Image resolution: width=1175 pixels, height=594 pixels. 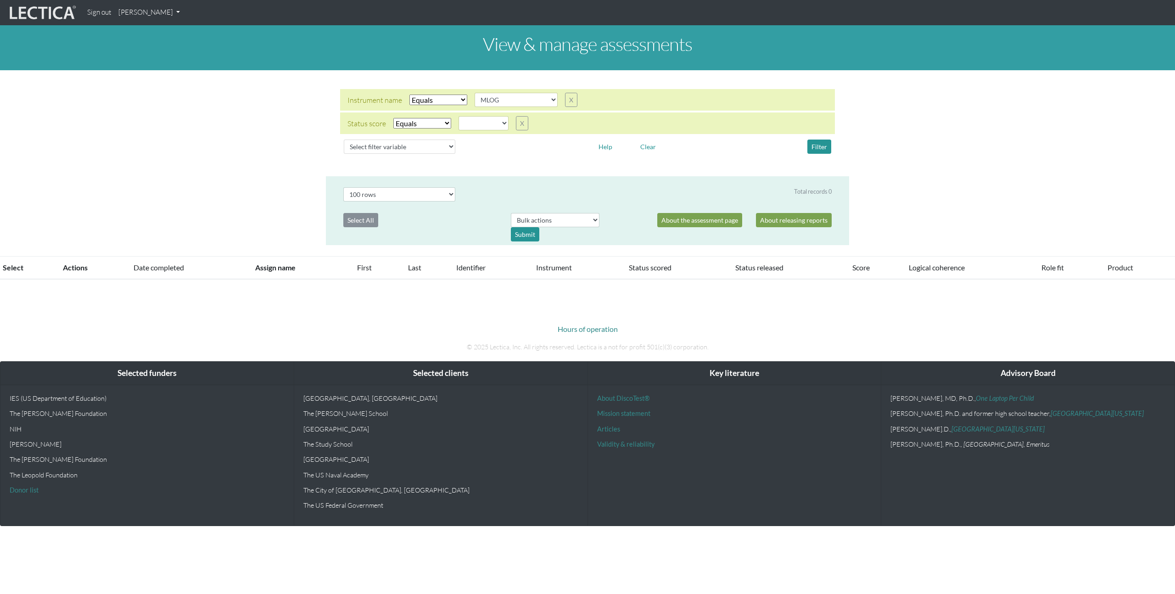 What do you see at coordinates (648, 146) in the screenshot?
I see `button: Clear` at bounding box center [648, 146].